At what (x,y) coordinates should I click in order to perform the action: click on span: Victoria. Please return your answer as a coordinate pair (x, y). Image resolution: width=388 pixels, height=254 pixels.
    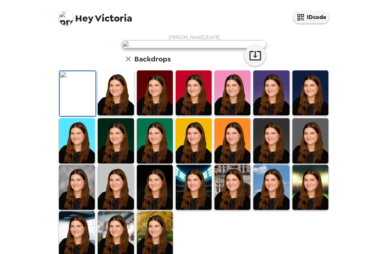
    Looking at the image, I should click on (96, 15).